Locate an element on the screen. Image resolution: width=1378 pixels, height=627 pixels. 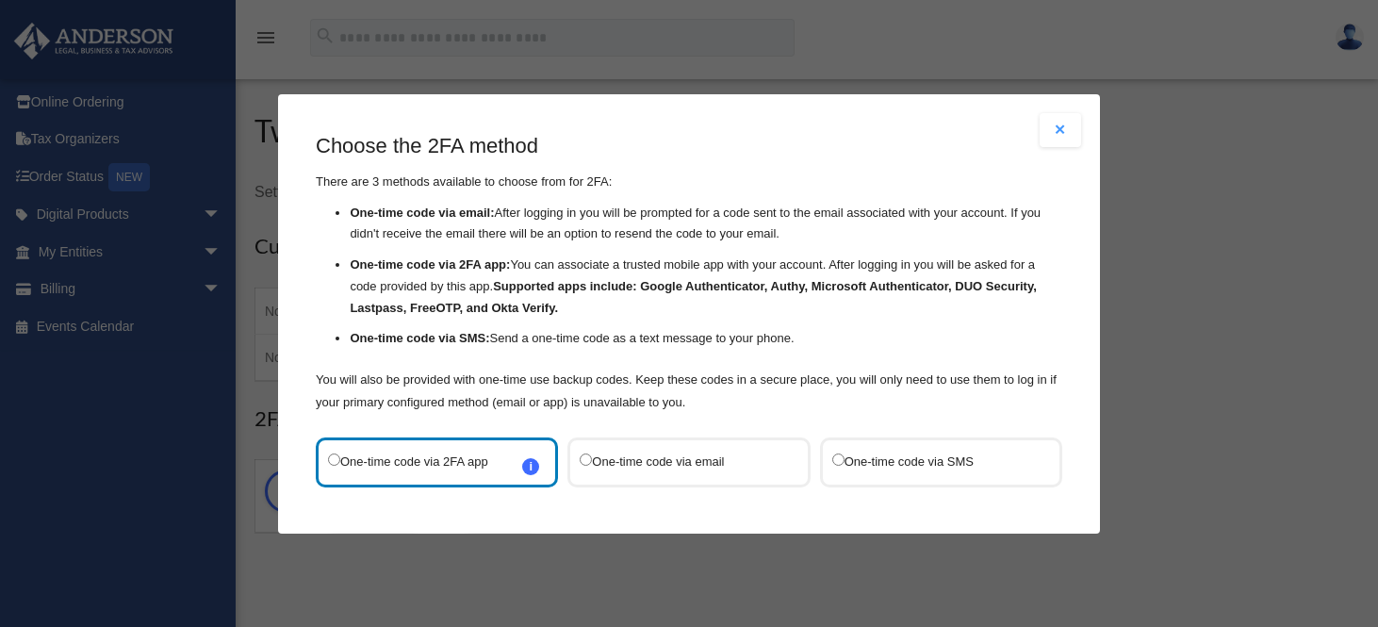
input: One-time code via SMS is located at coordinates (838, 458).